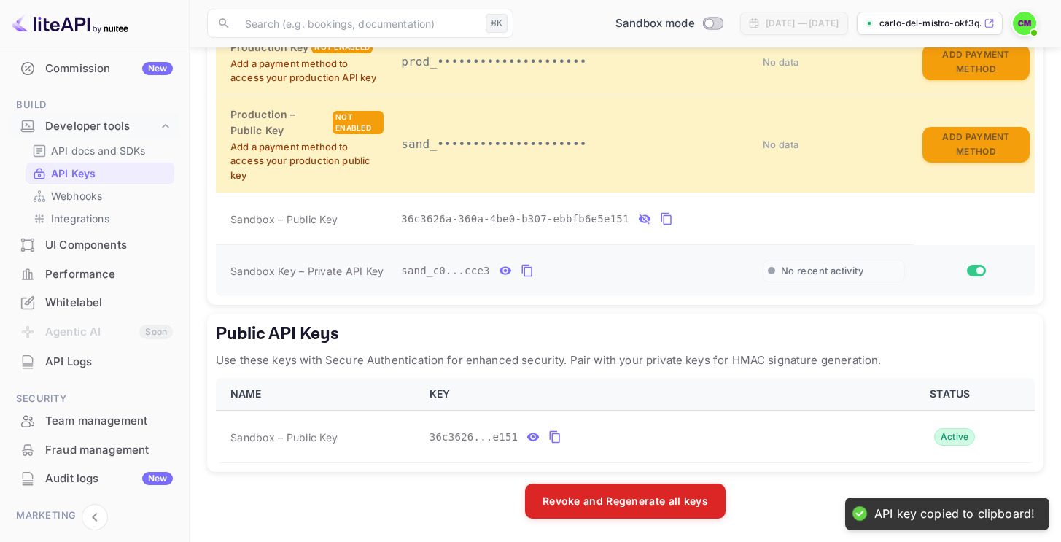 The height and width of the screenshot is (542, 1061). Describe the element at coordinates (307, 271) in the screenshot. I see `span: Sandbox Key – Private API Key` at that location.